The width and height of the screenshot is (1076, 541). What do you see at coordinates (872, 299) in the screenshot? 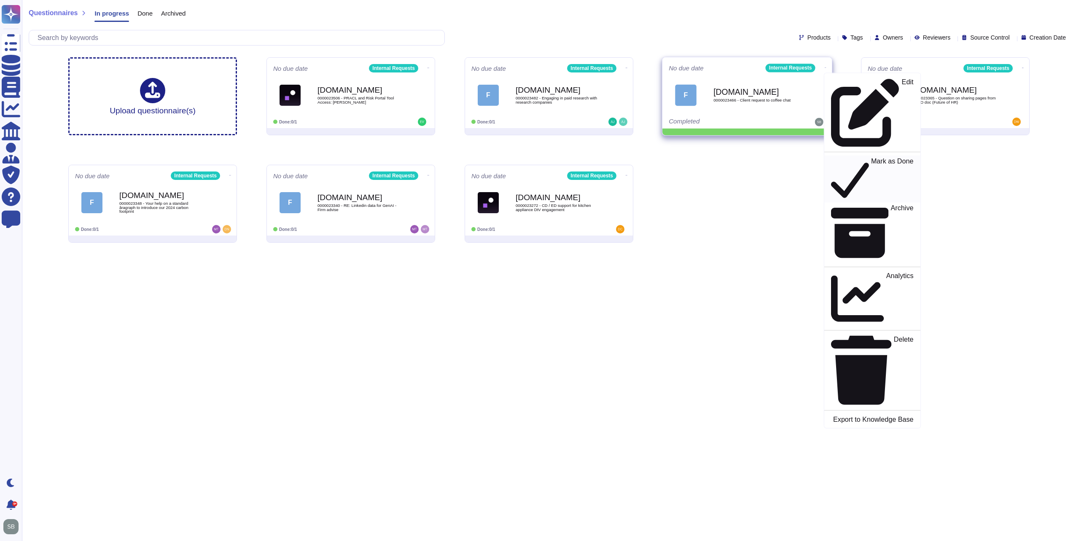
I see `a: Analytics` at bounding box center [872, 299].